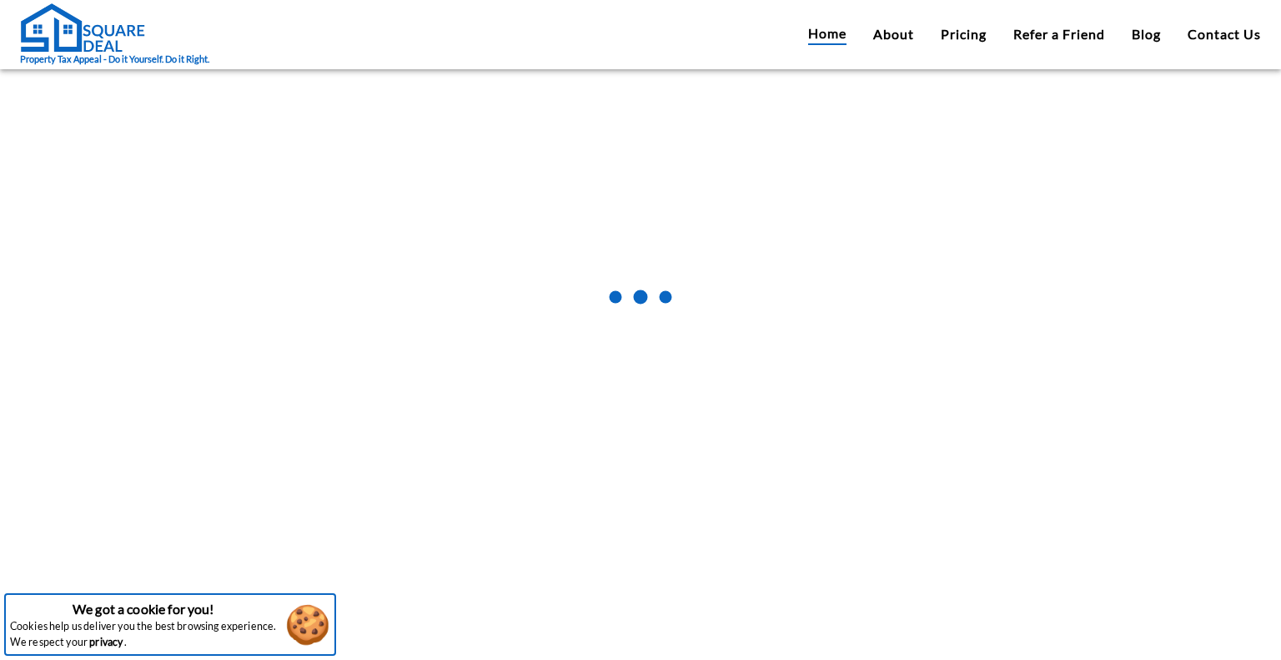  I want to click on p: Cookies help us deliver you the best browsing experience. We respect your ., so click(143, 634).